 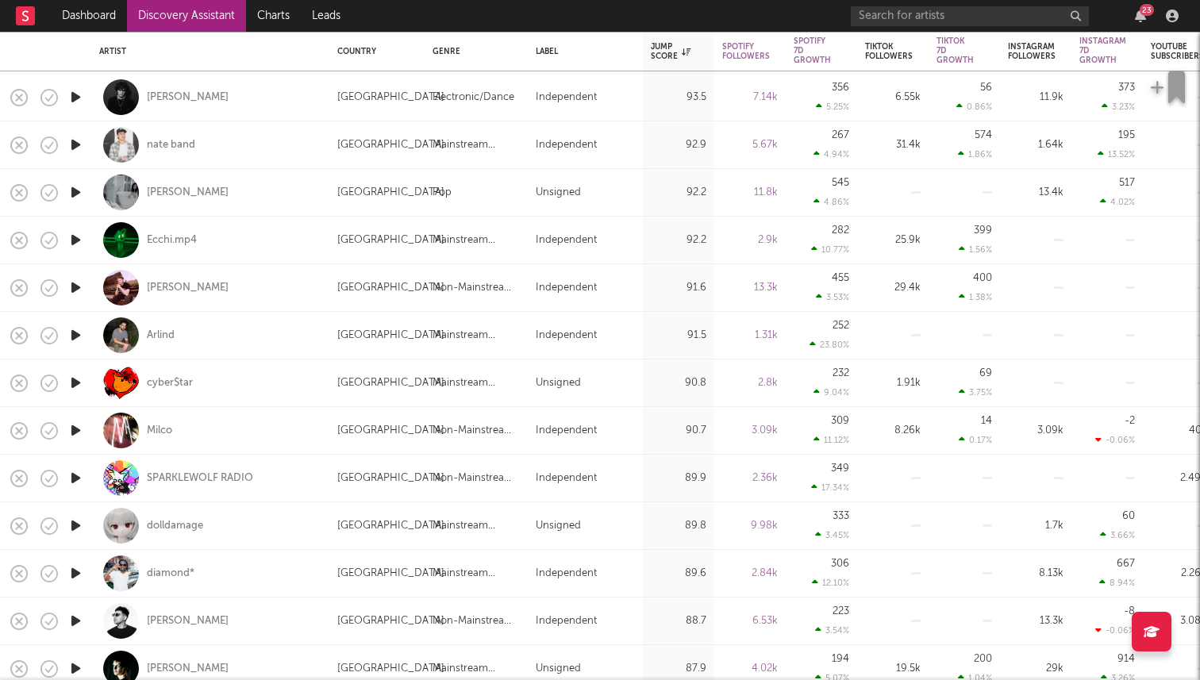 What do you see at coordinates (750, 241) in the screenshot?
I see `div: 2.9k` at bounding box center [750, 241].